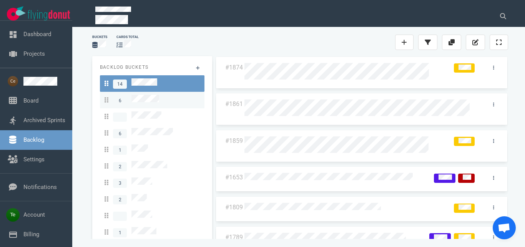  I want to click on a: Billing, so click(31, 234).